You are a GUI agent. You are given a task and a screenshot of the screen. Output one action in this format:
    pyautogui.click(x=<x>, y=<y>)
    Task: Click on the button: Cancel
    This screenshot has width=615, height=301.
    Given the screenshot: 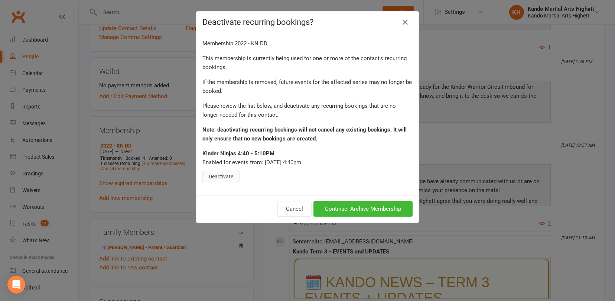 What is the action you would take?
    pyautogui.click(x=295, y=209)
    